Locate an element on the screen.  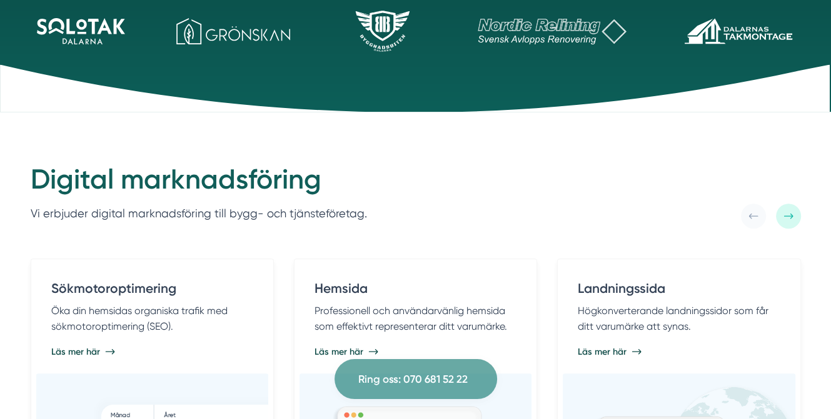
h2: Digital marknadsföring is located at coordinates (199, 183).